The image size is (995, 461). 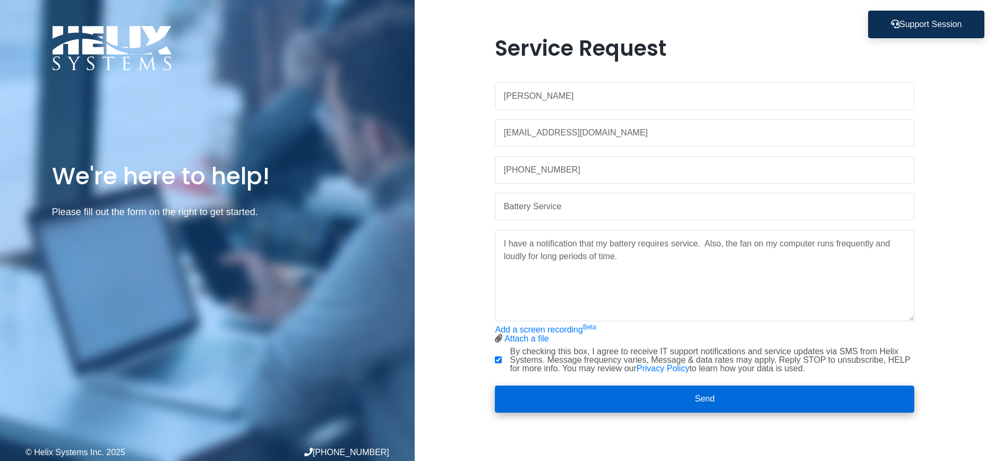 I want to click on input: Work Email, so click(x=705, y=133).